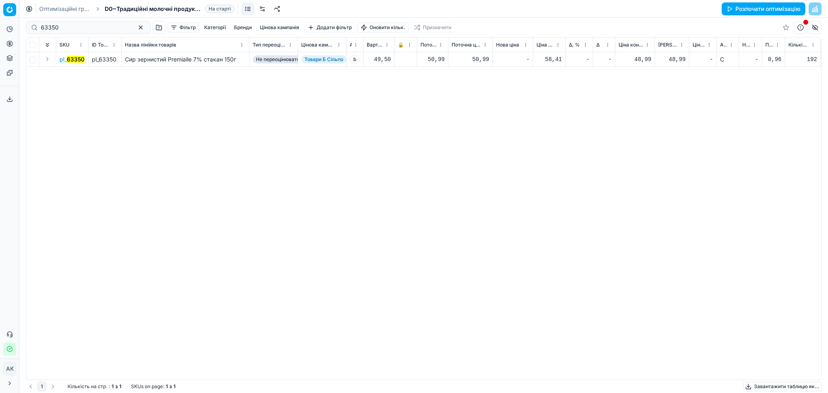 This screenshot has width=828, height=393. I want to click on div: 192, so click(802, 59).